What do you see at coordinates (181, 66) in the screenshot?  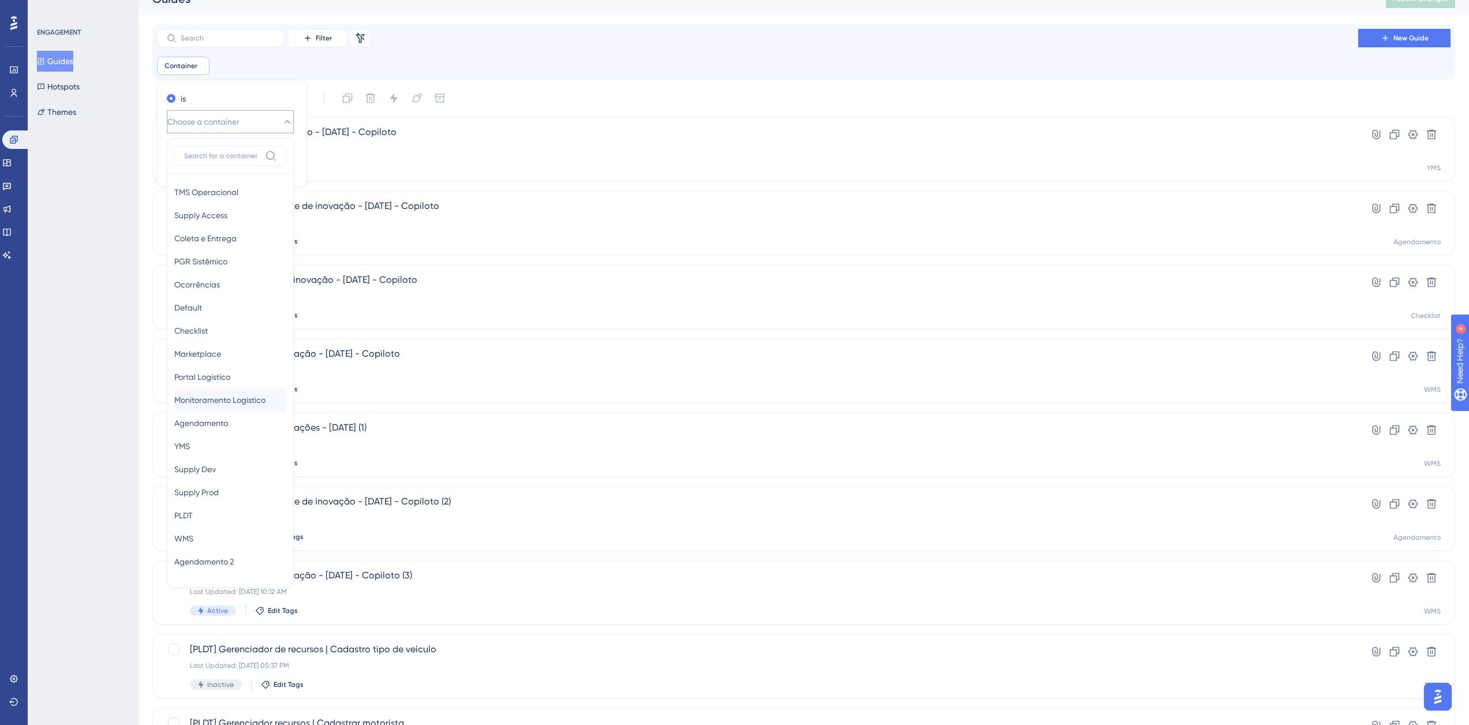 I see `span: Container` at bounding box center [181, 66].